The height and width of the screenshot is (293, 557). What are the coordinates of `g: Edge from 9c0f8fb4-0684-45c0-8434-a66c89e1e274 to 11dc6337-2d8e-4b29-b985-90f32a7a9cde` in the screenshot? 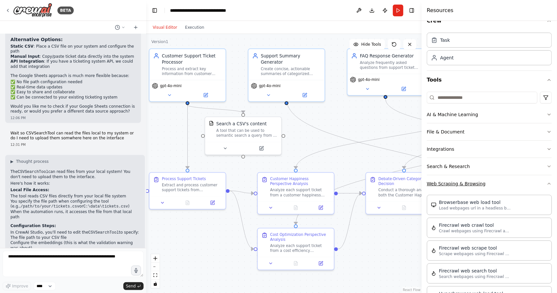 It's located at (242, 192).